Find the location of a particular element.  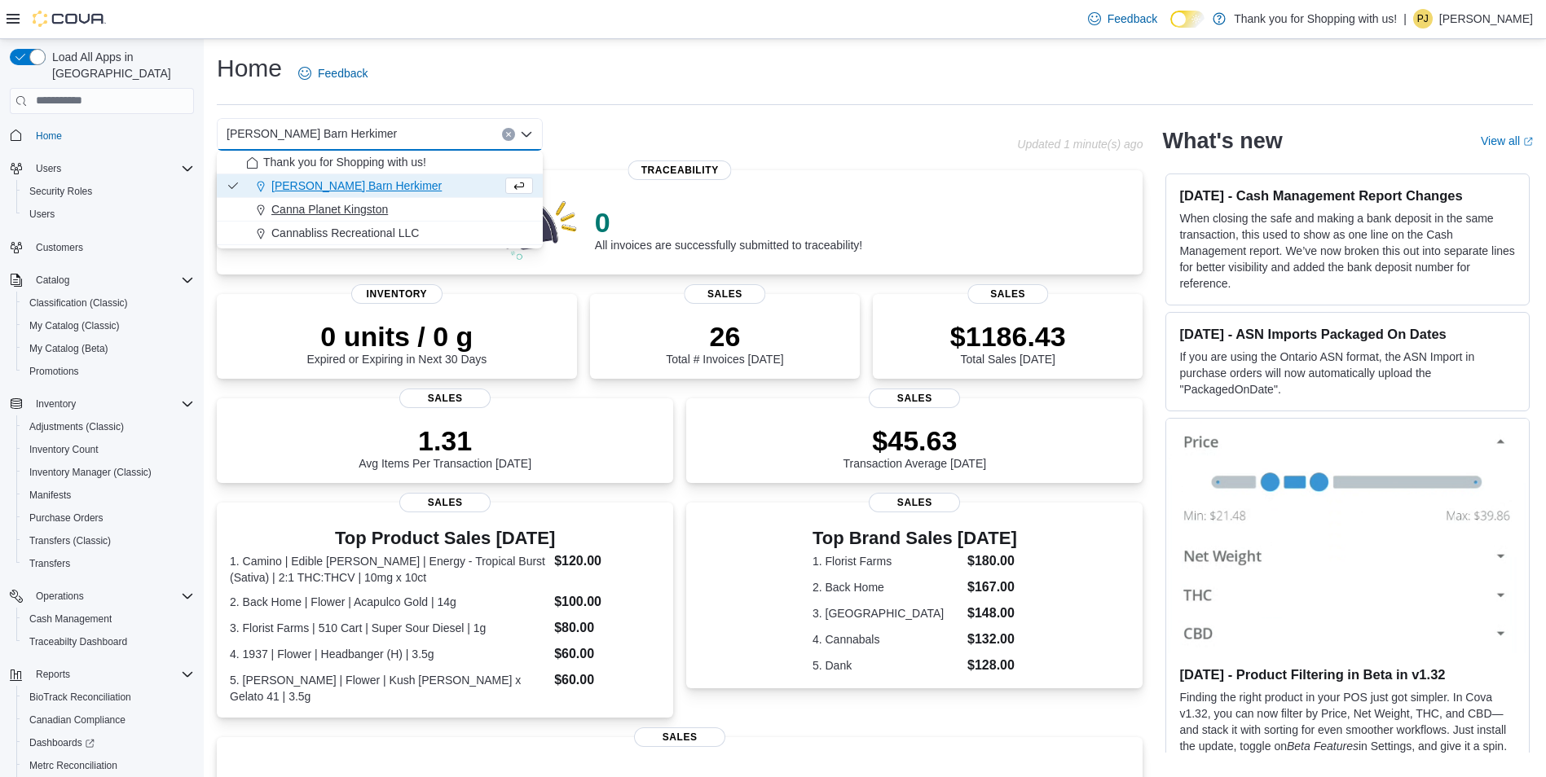

dt: 2. Back Home is located at coordinates (886, 587).